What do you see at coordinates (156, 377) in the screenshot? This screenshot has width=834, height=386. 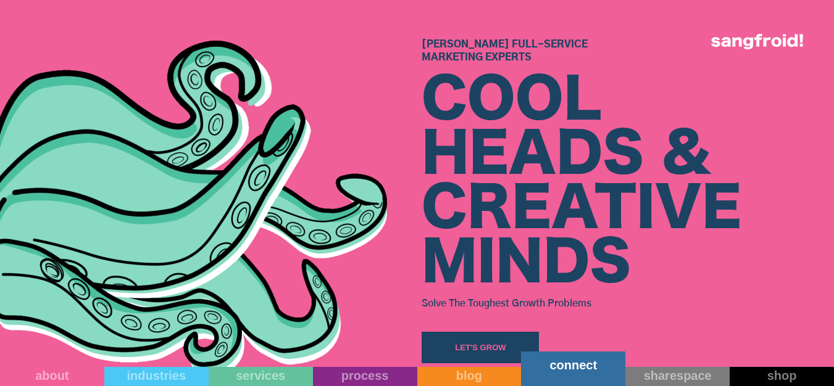 I see `a: industries` at bounding box center [156, 377].